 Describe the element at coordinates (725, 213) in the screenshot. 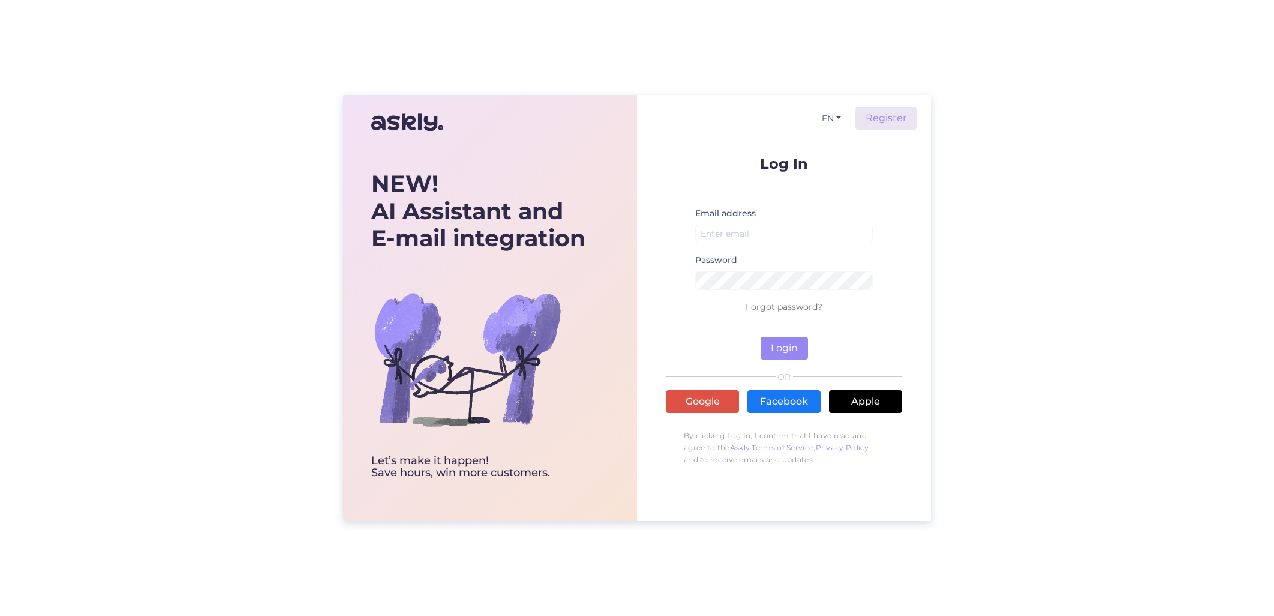

I see `label: Email address` at that location.